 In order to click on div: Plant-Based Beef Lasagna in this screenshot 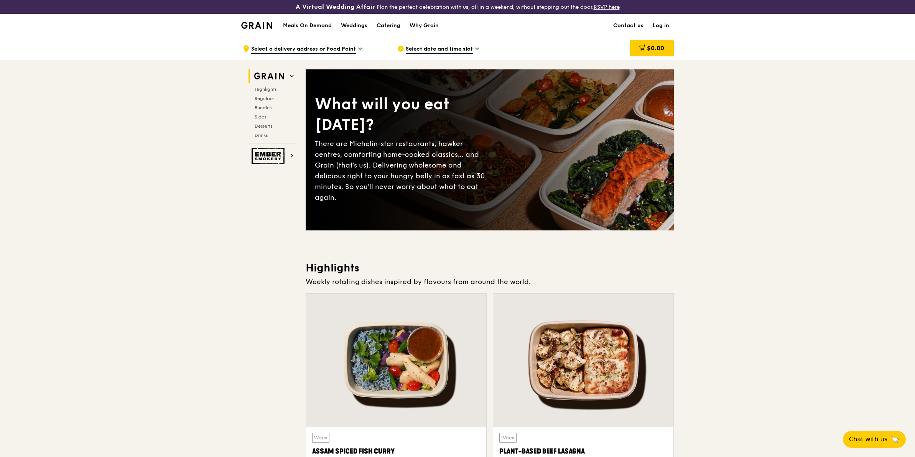, I will do `click(584, 452)`.